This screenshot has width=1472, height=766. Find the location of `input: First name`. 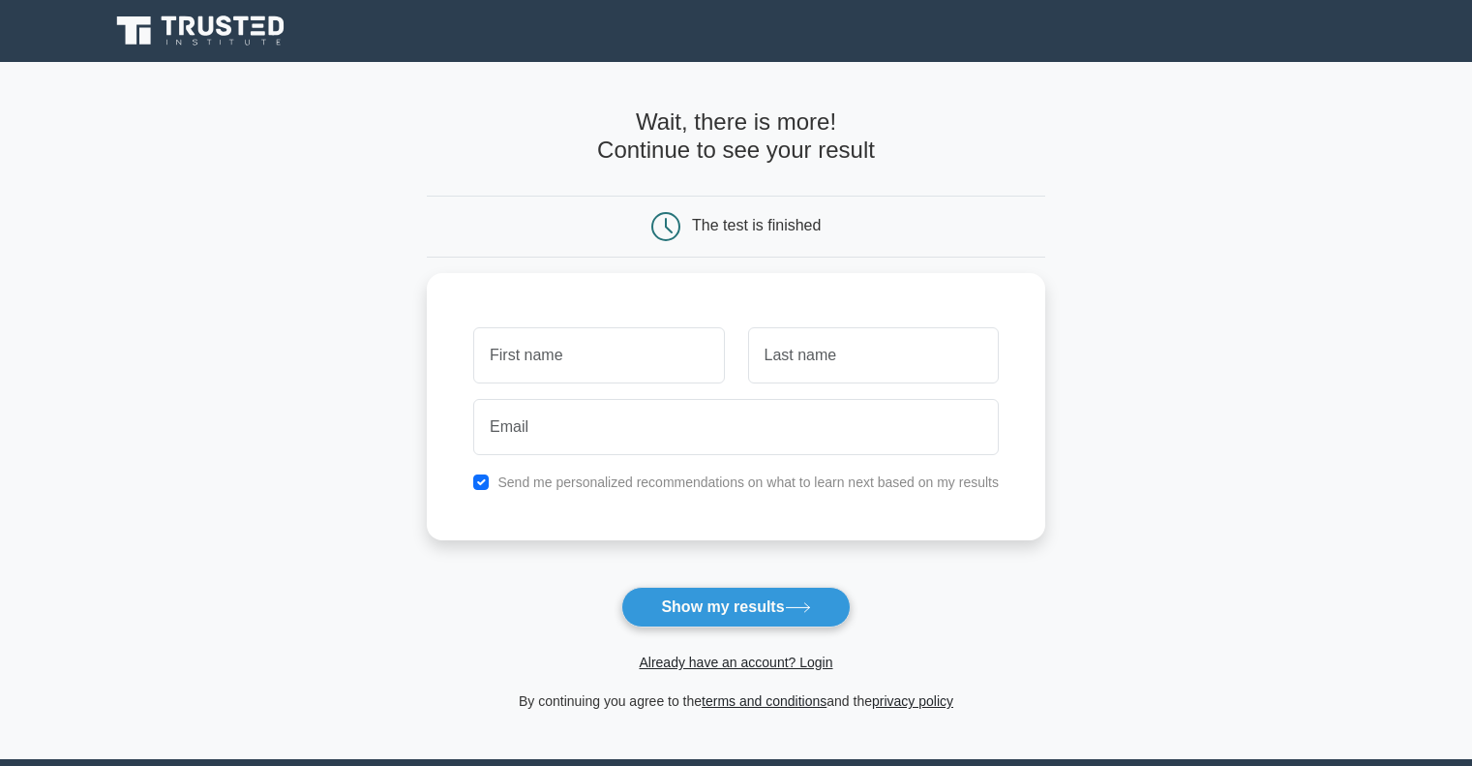

input: First name is located at coordinates (598, 355).